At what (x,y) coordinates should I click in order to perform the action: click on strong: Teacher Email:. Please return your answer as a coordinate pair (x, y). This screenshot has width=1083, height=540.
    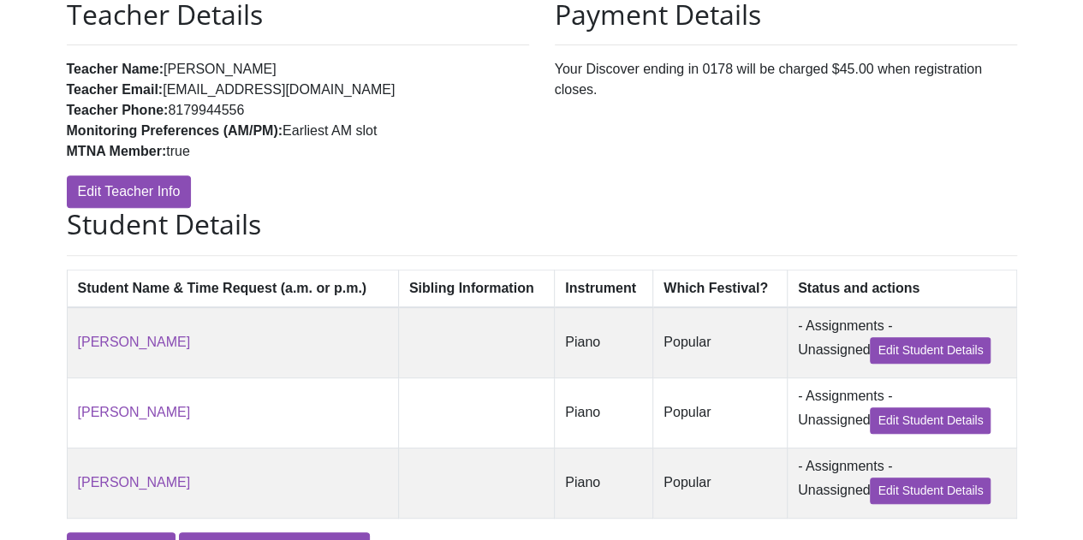
    Looking at the image, I should click on (115, 89).